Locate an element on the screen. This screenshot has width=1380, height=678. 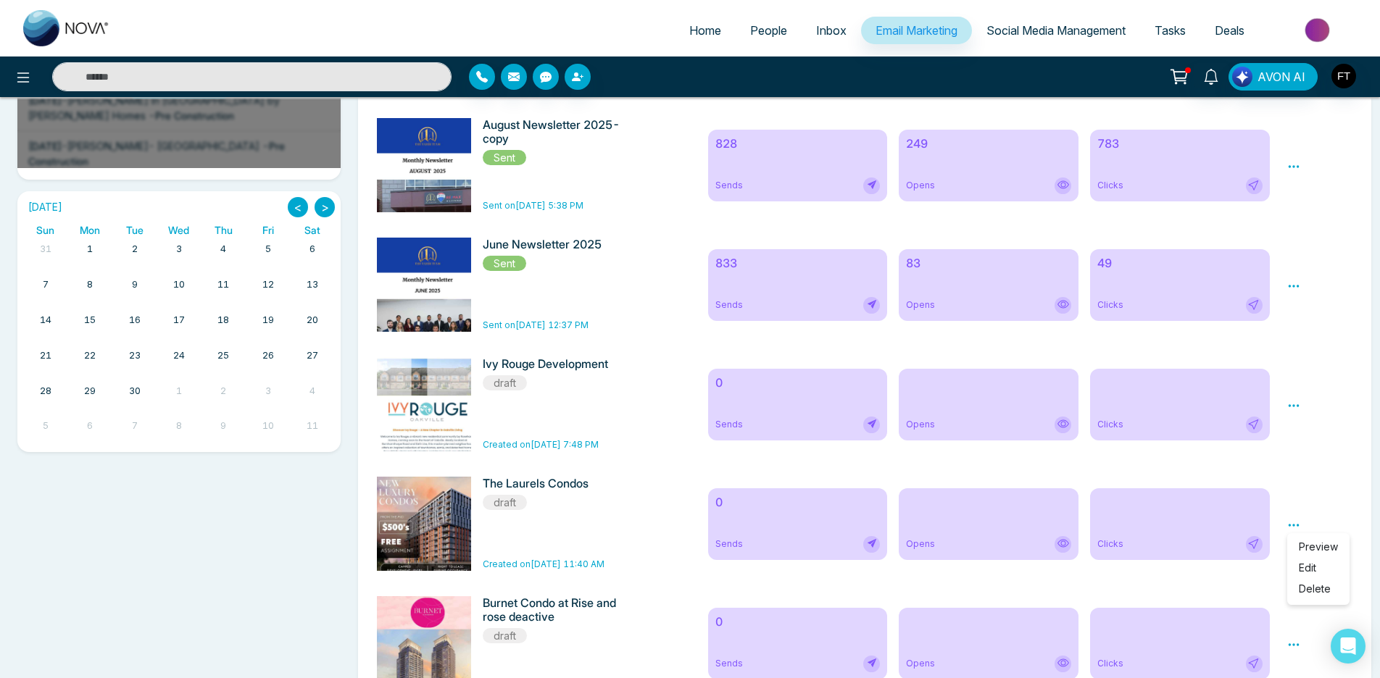
h6: August Newsletter 2025-copy is located at coordinates (561, 132).